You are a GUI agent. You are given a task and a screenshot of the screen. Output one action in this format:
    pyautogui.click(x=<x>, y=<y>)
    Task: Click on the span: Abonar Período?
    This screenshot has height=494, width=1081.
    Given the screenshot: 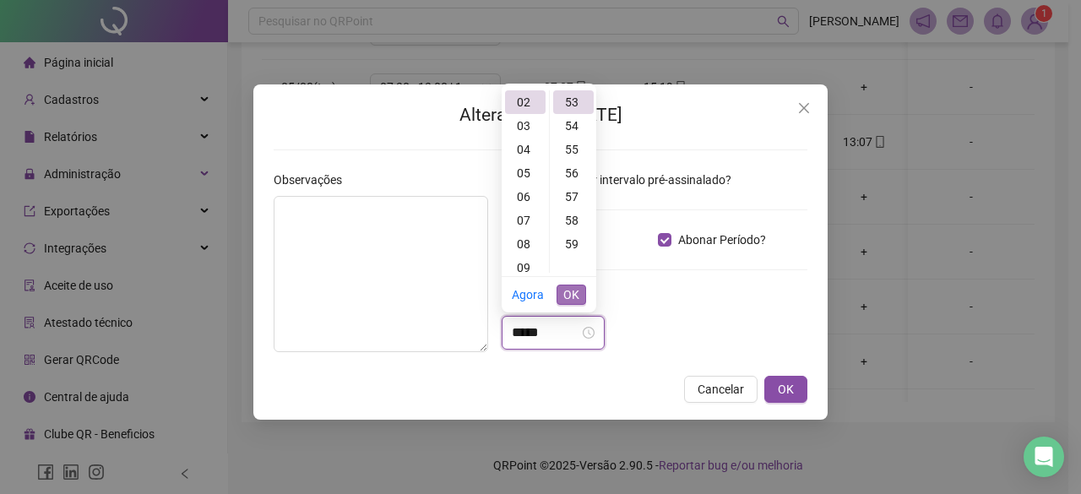 What is the action you would take?
    pyautogui.click(x=722, y=240)
    